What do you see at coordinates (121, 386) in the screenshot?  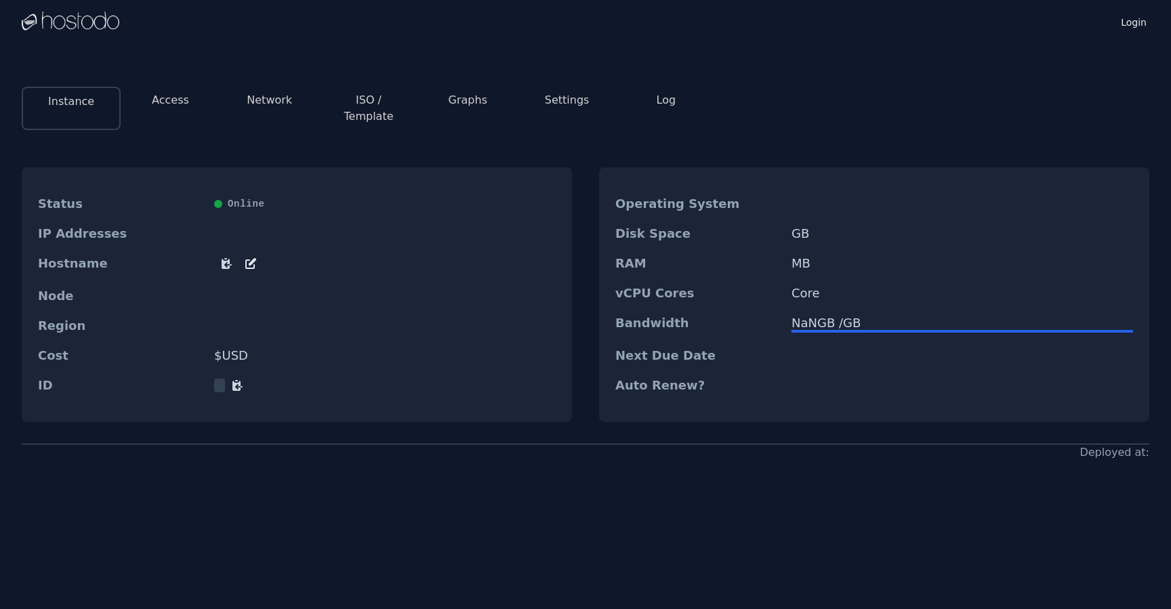 I see `dt: ID` at bounding box center [121, 386].